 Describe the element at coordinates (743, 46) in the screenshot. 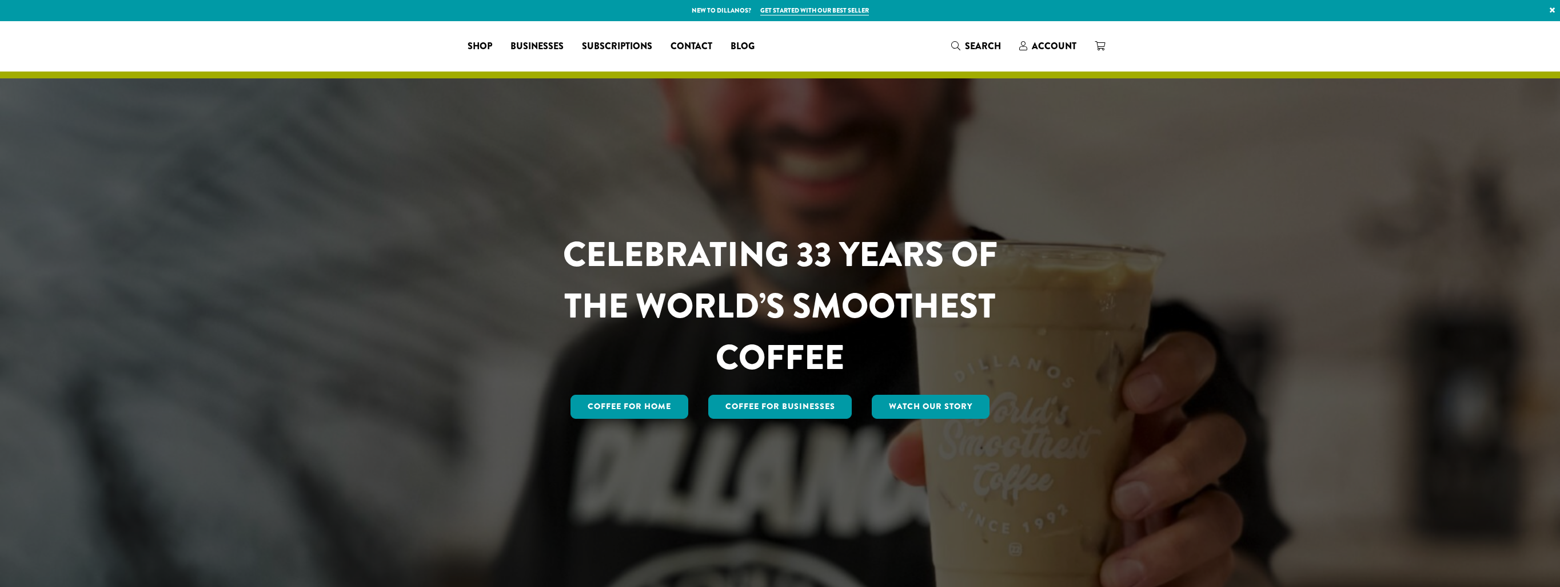

I see `span: Blog` at that location.